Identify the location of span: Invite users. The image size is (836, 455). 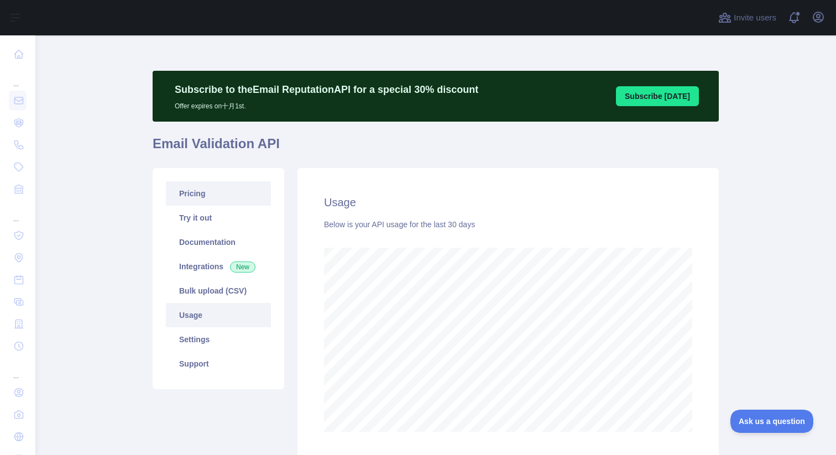
(755, 18).